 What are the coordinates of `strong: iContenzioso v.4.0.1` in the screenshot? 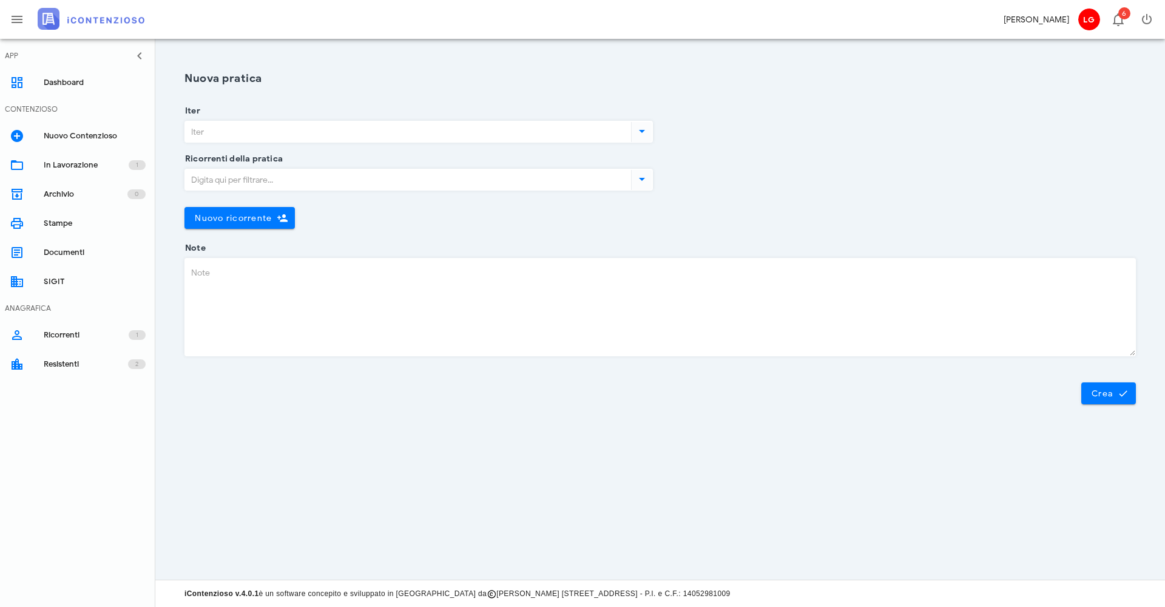 It's located at (222, 594).